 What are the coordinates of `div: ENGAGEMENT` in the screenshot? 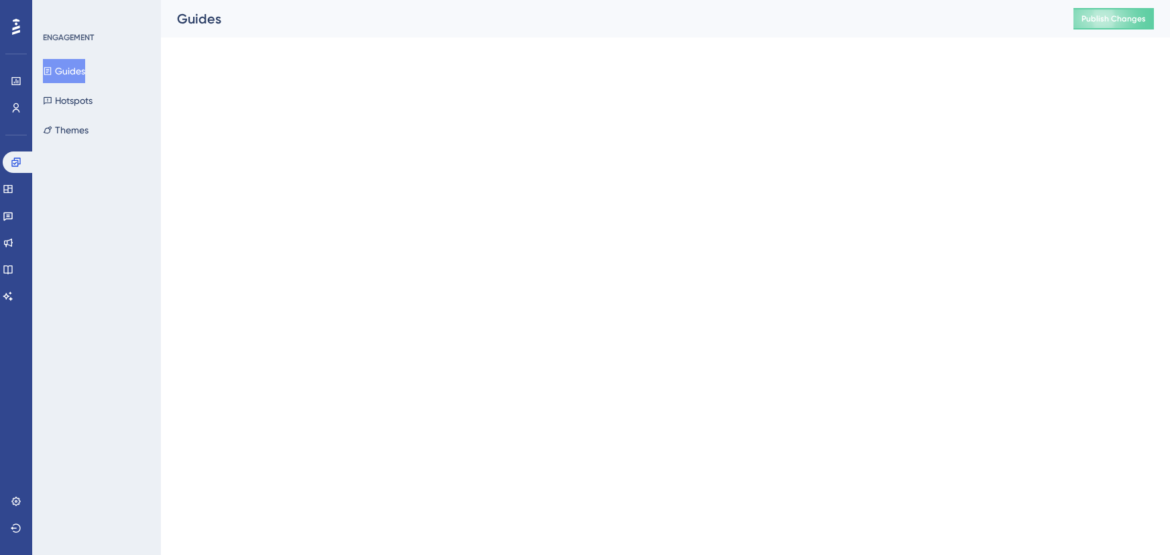 It's located at (68, 38).